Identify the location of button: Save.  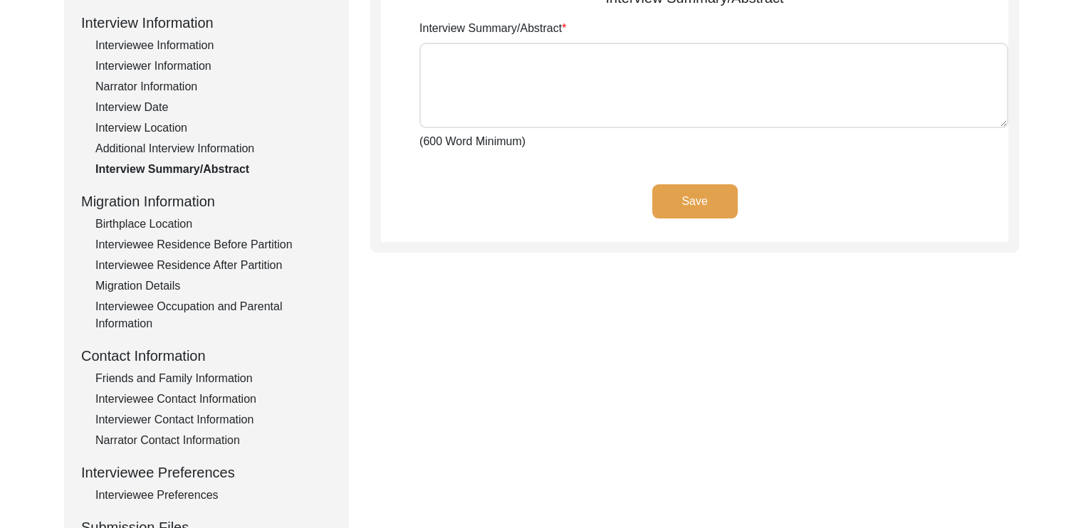
(695, 202).